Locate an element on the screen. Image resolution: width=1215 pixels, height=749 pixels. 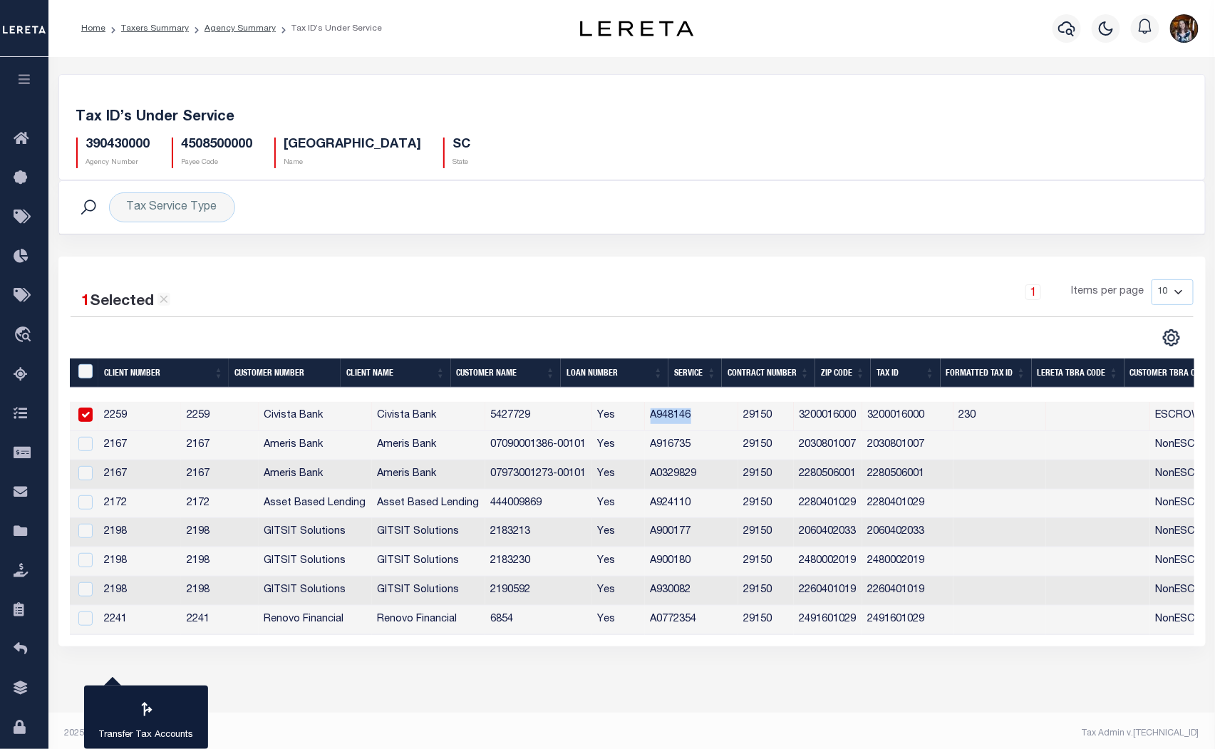
th: Client Number: activate to sort column ascending is located at coordinates (163, 373).